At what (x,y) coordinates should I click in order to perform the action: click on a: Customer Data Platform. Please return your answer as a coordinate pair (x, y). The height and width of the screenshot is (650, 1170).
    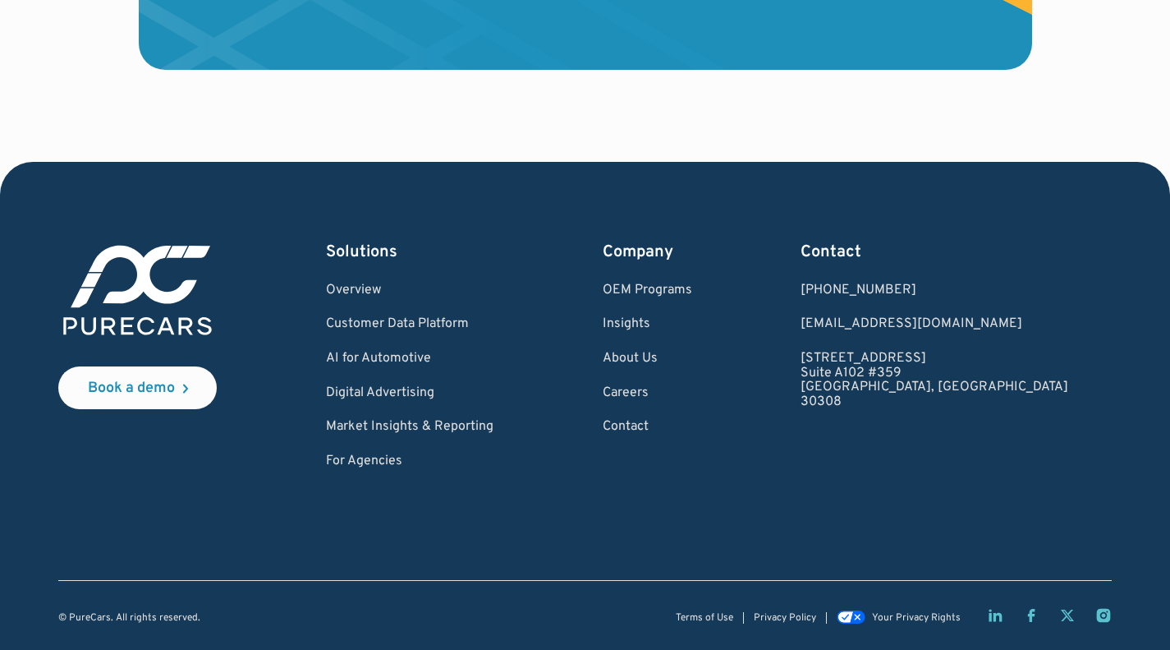
    Looking at the image, I should click on (410, 324).